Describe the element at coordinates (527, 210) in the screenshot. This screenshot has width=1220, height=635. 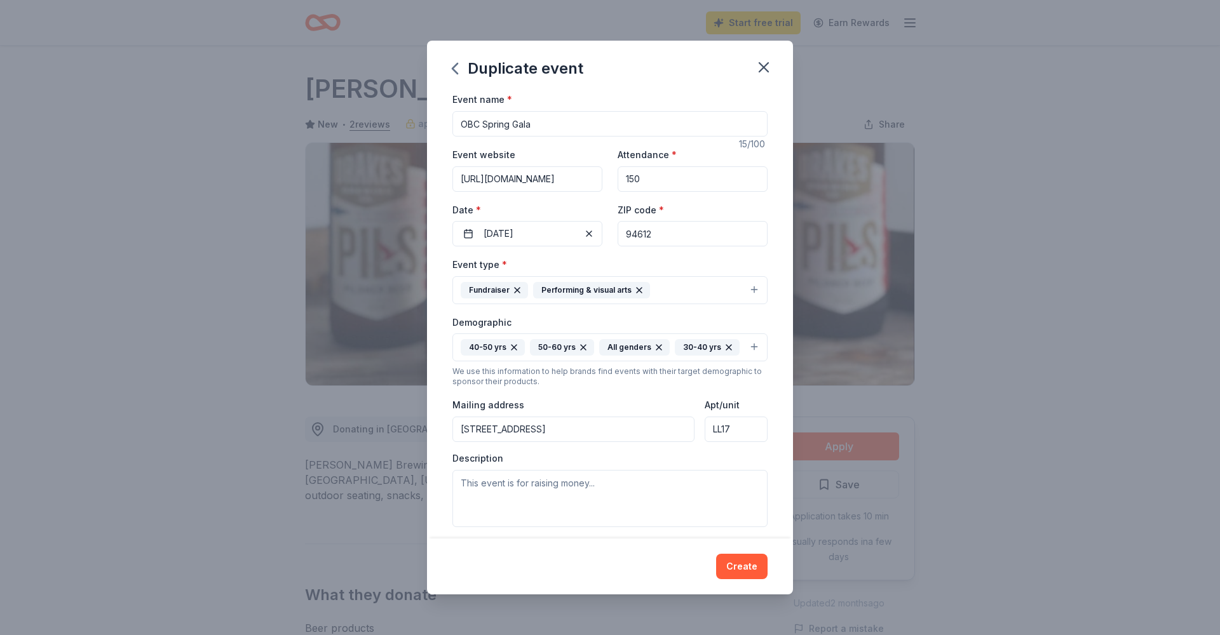
I see `label: Date` at that location.